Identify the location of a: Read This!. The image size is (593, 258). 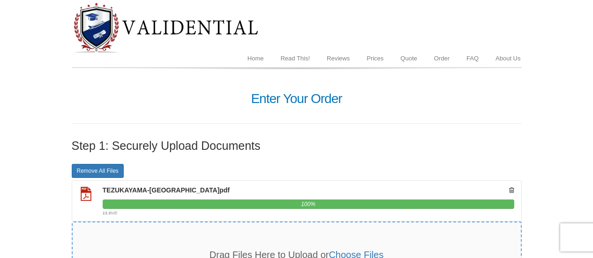
(295, 59).